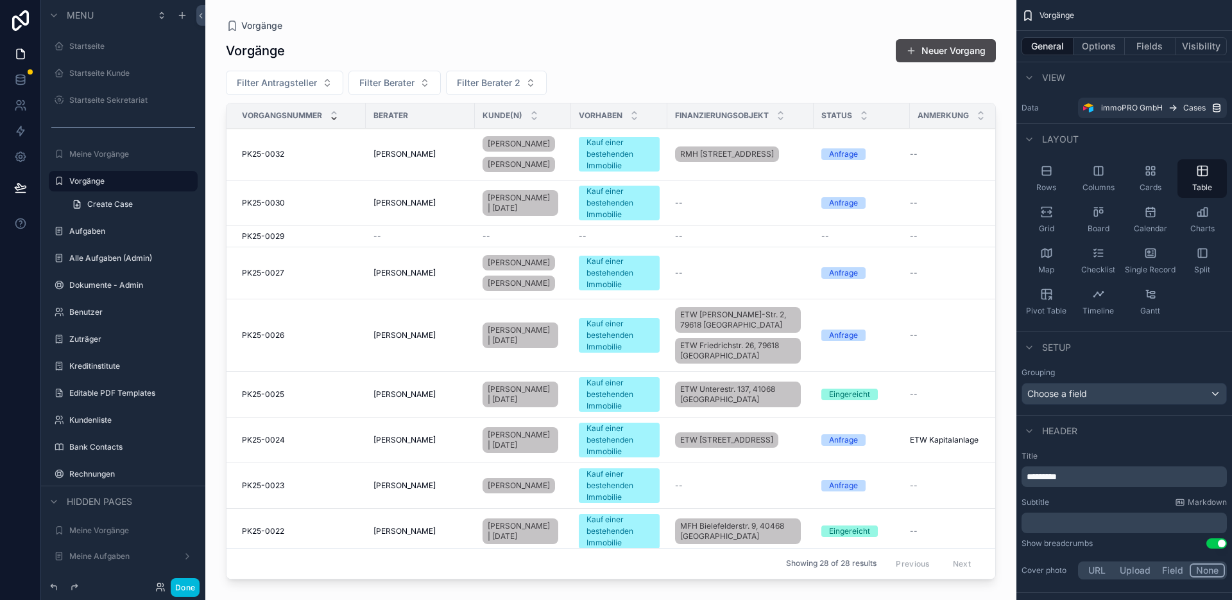 The width and height of the screenshot is (1232, 600). I want to click on span: Status, so click(837, 116).